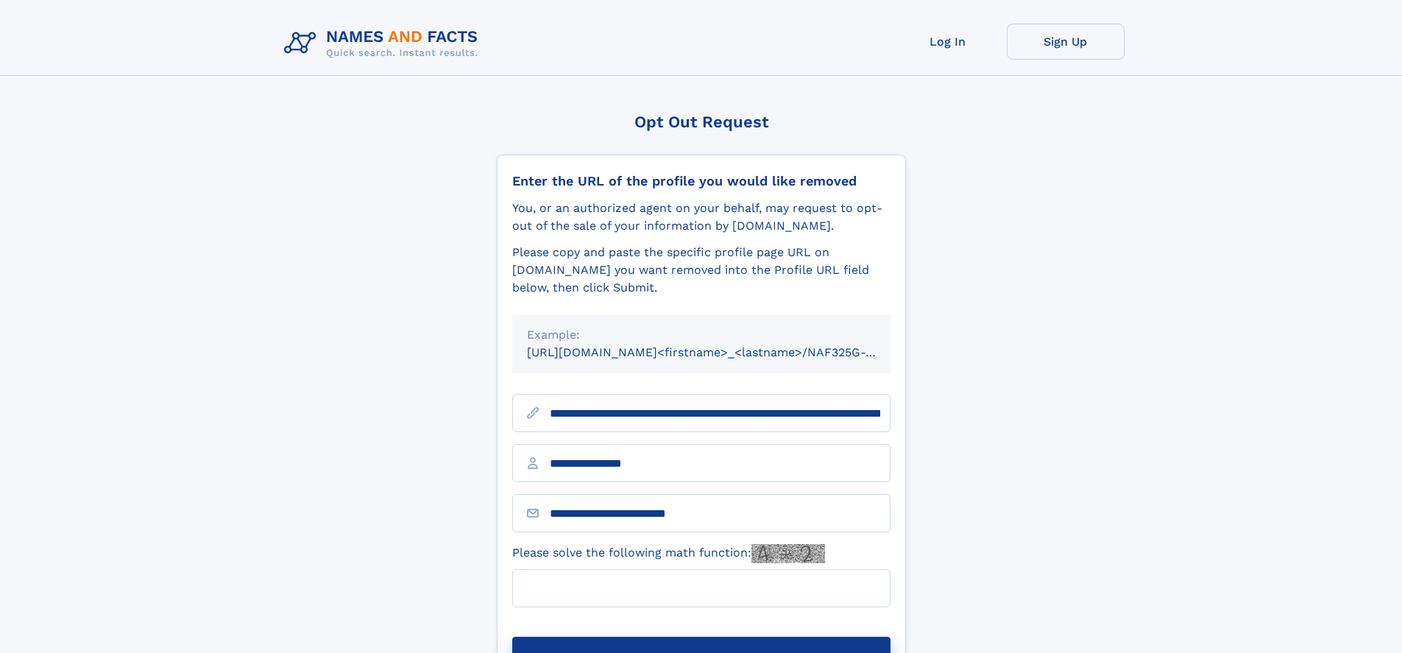  Describe the element at coordinates (948, 41) in the screenshot. I see `a: Log In` at that location.